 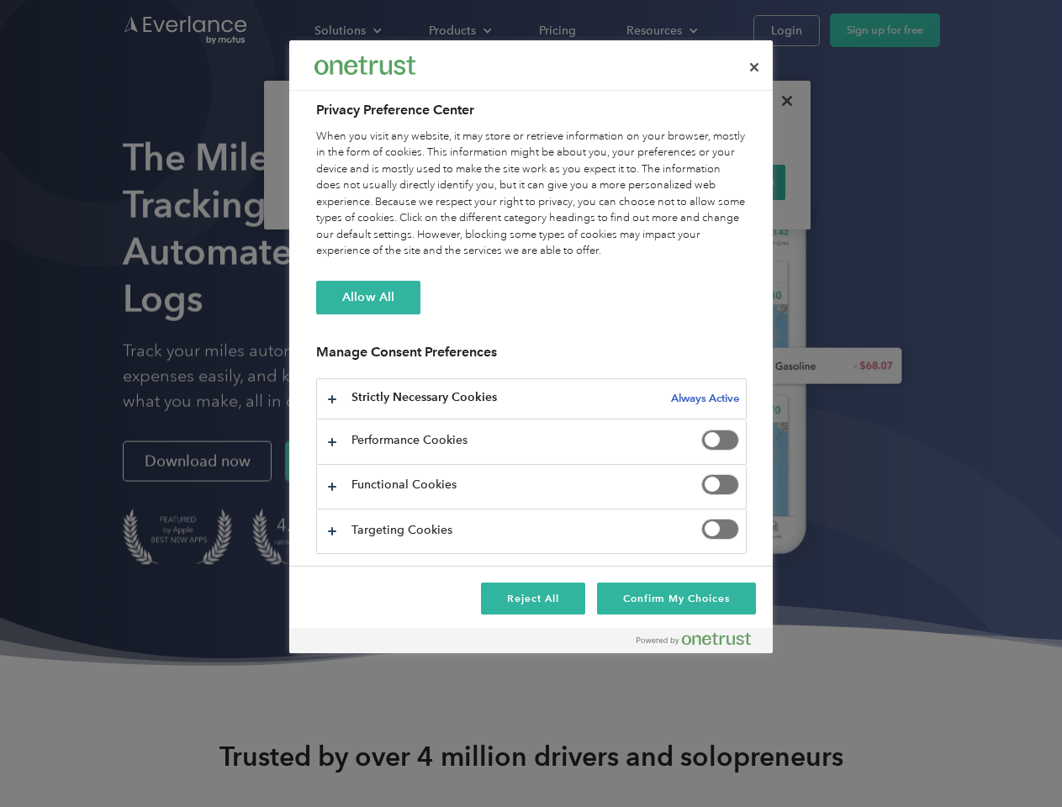 What do you see at coordinates (700, 642) in the screenshot?
I see `a: Powered by OneTrust Opens in a new Tab` at bounding box center [700, 642].